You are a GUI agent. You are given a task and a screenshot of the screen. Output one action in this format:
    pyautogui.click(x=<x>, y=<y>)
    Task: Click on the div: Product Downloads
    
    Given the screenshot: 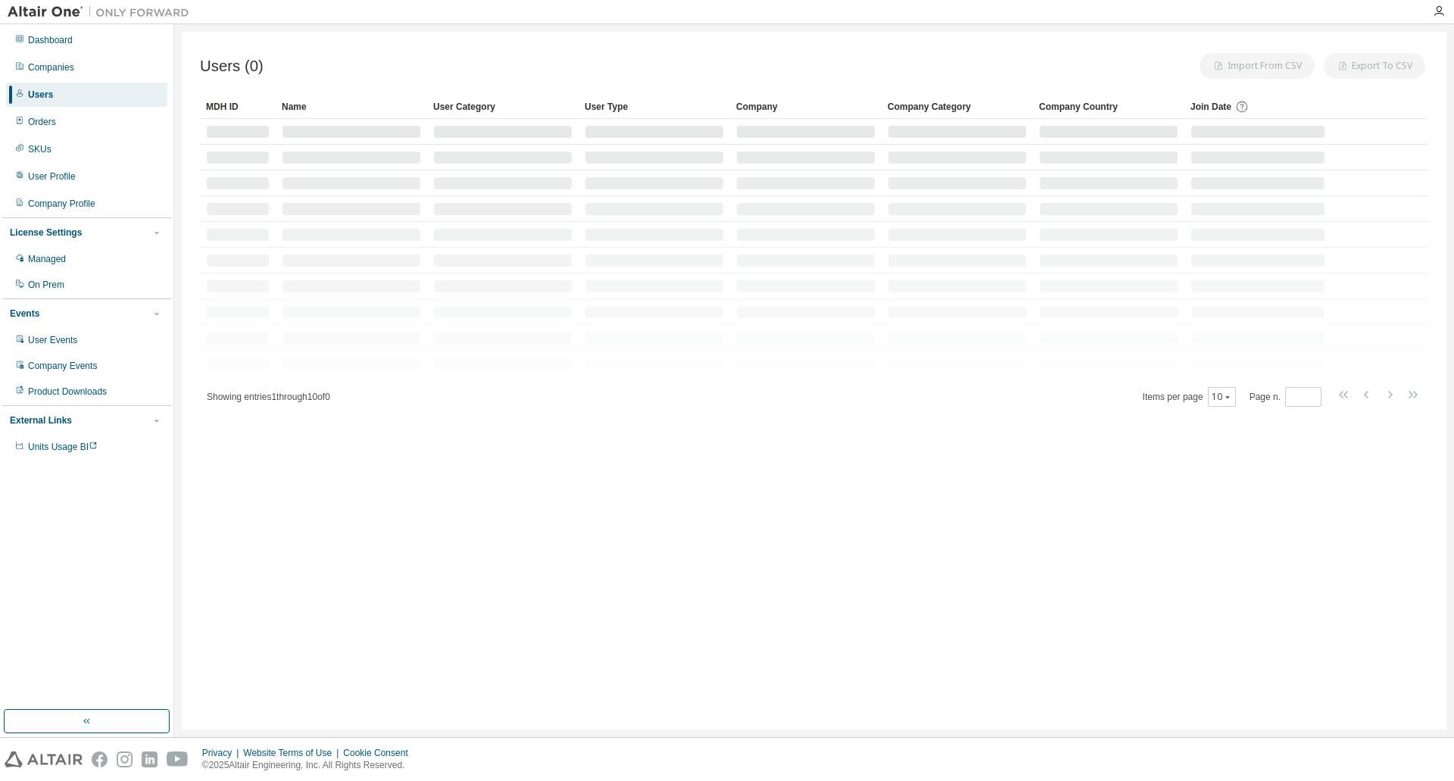 What is the action you would take?
    pyautogui.click(x=67, y=392)
    